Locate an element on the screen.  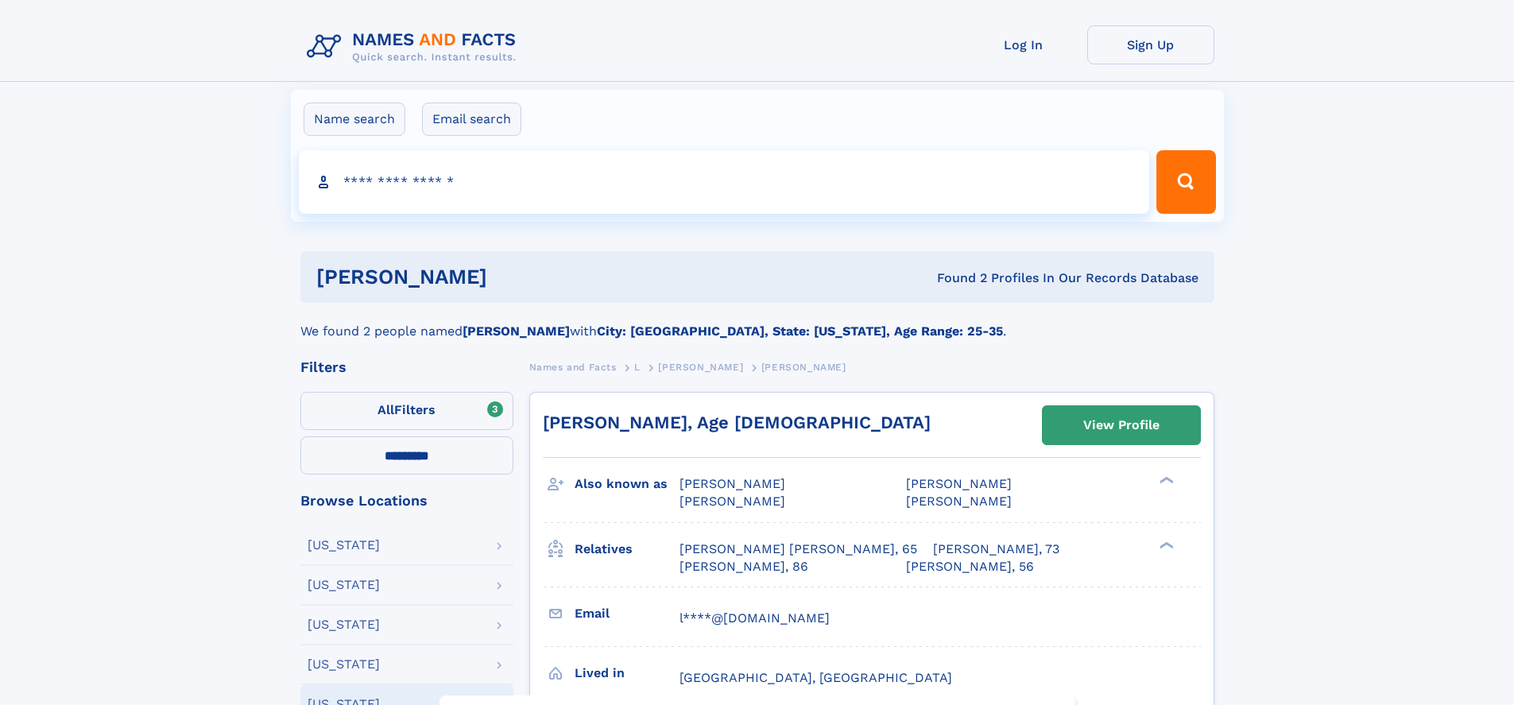
h3: Relatives is located at coordinates (627, 549).